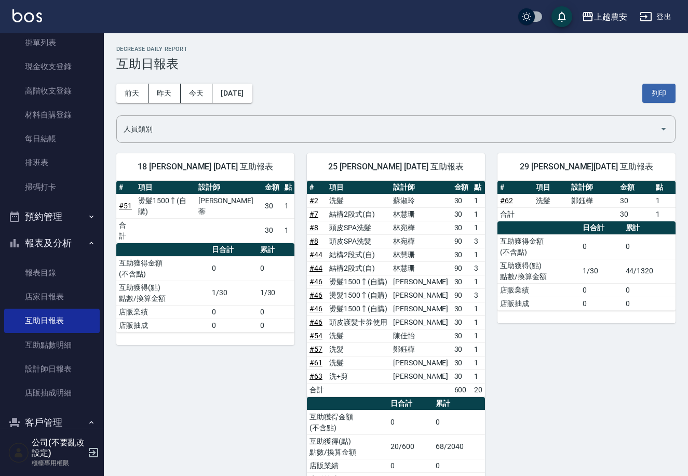 The width and height of the screenshot is (688, 476). Describe the element at coordinates (388, 129) in the screenshot. I see `input: 人員名稱` at that location.